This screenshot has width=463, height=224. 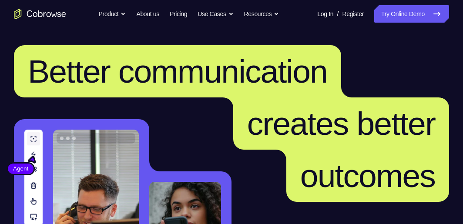 I want to click on button: Use Cases, so click(x=215, y=14).